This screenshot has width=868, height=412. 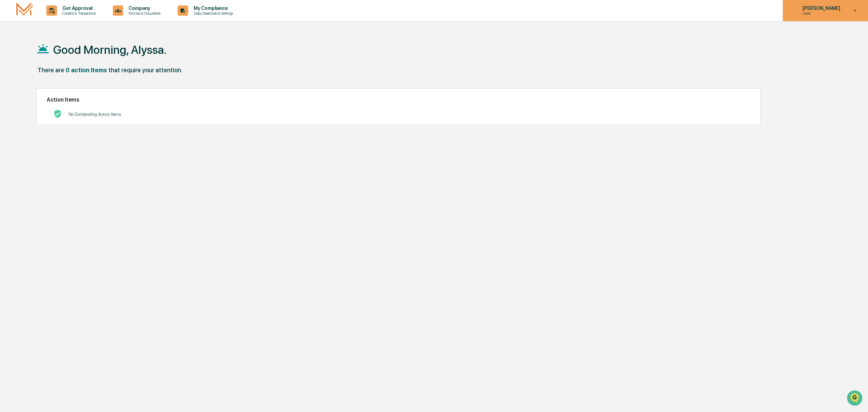 I want to click on p: No Outstanding Action Items, so click(x=95, y=114).